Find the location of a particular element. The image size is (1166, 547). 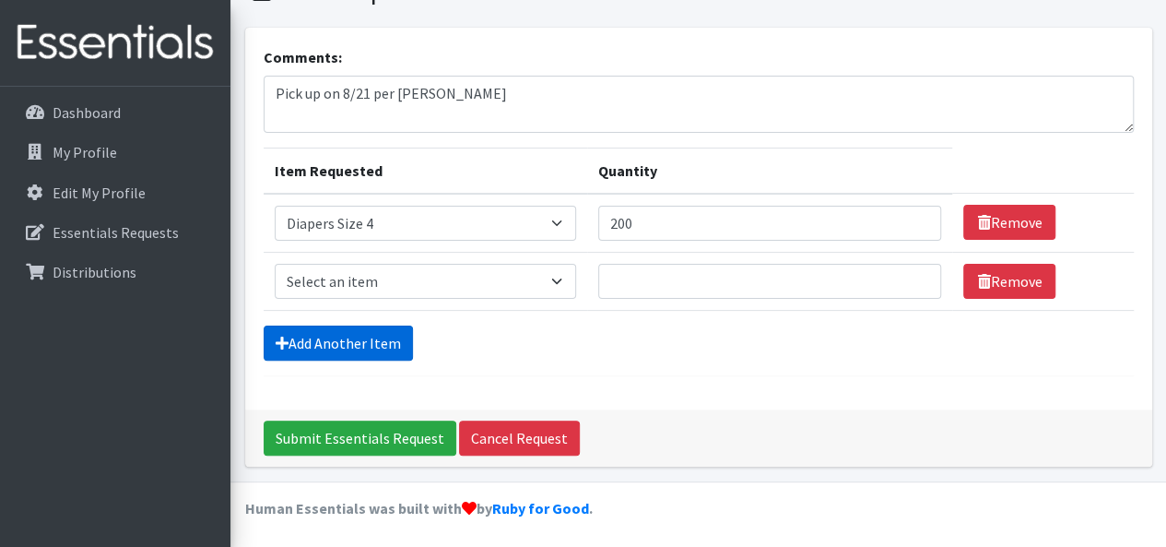

strong: Human Essentials was built with by . is located at coordinates (418, 508).